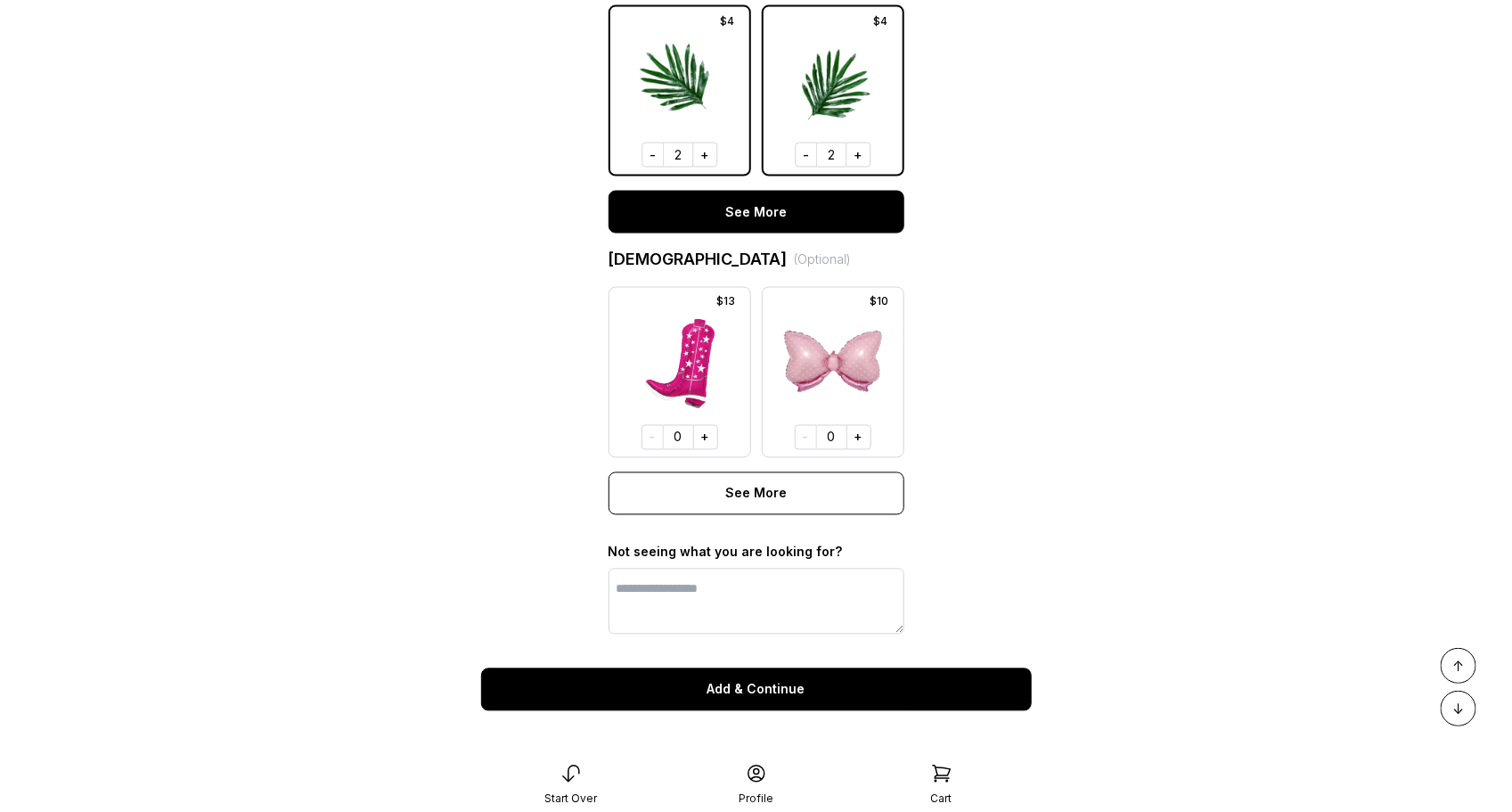 This screenshot has height=812, width=1512. I want to click on div: $10, so click(880, 302).